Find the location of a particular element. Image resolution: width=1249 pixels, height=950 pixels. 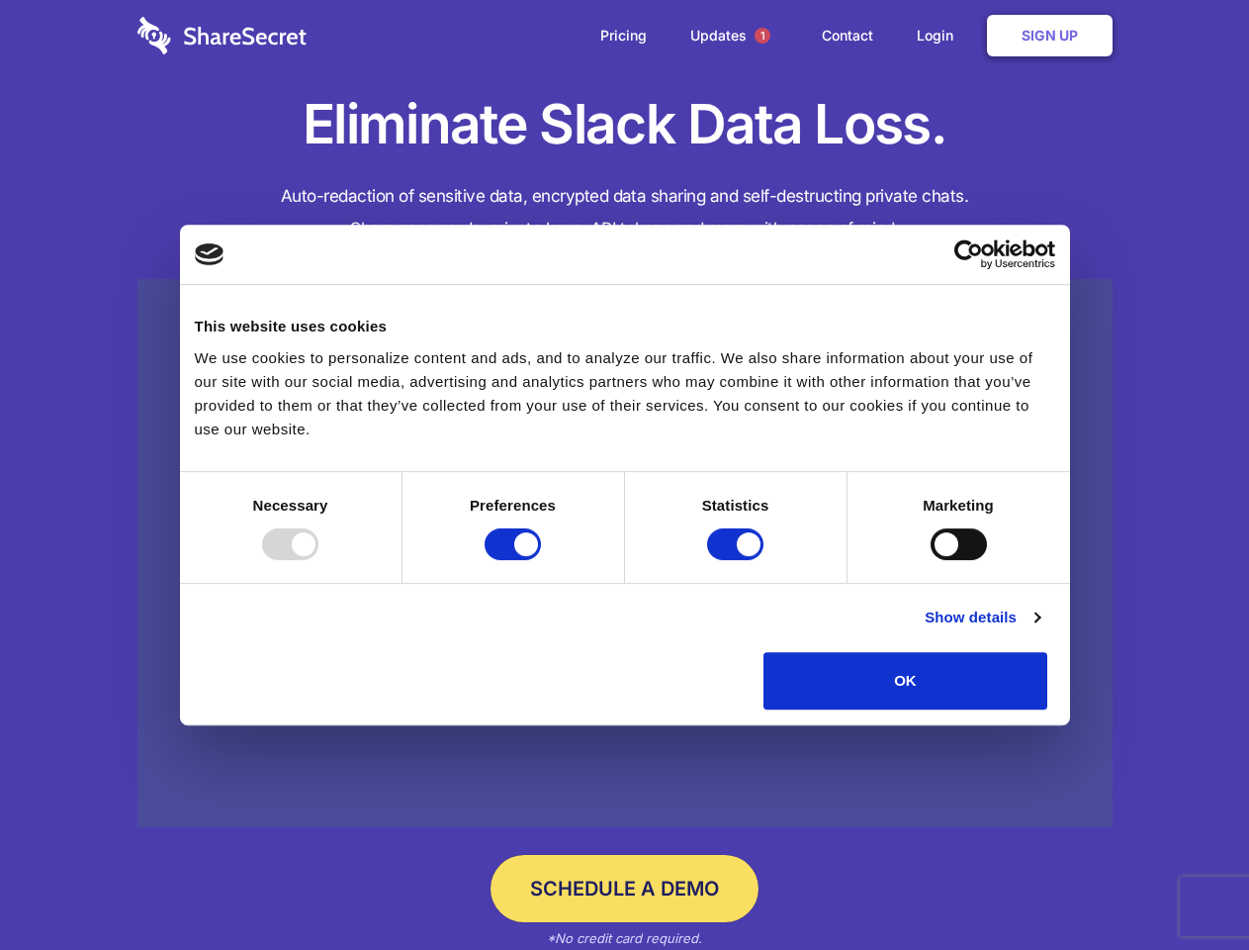

a: Contact is located at coordinates (848, 36).